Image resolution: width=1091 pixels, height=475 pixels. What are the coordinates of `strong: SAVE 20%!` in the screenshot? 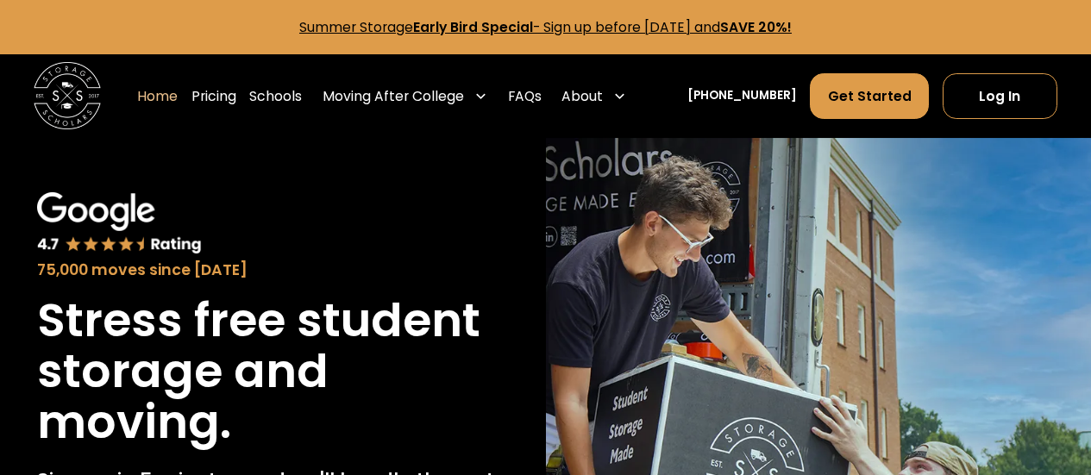 It's located at (756, 27).